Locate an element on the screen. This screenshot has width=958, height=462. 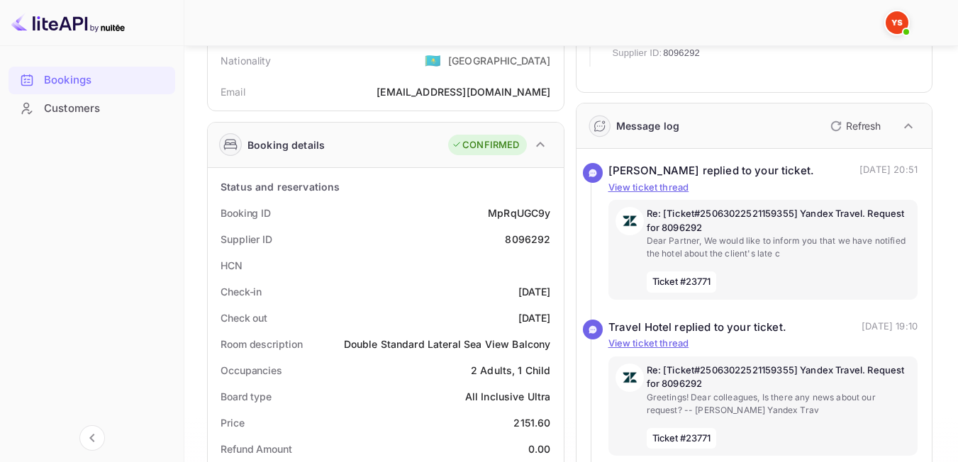
div: Booking ID is located at coordinates (245, 213).